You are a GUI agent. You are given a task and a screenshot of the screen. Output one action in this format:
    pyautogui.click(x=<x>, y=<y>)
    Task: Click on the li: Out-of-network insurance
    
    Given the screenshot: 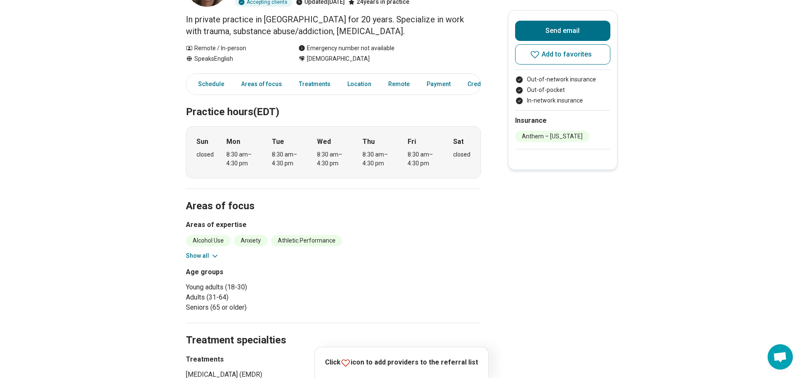 What is the action you would take?
    pyautogui.click(x=563, y=79)
    